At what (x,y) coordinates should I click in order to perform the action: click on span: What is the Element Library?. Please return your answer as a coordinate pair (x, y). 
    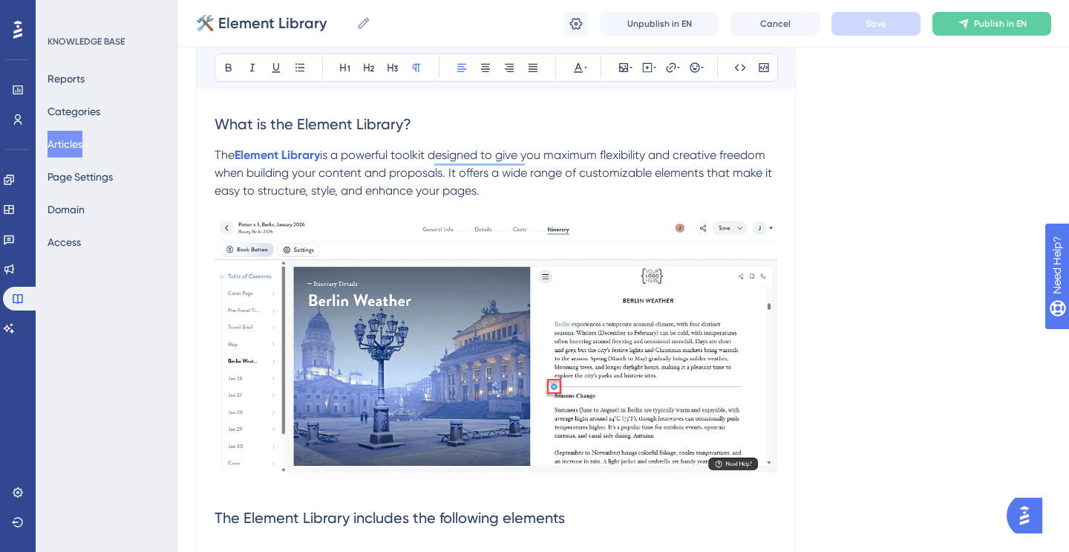
    Looking at the image, I should click on (313, 124).